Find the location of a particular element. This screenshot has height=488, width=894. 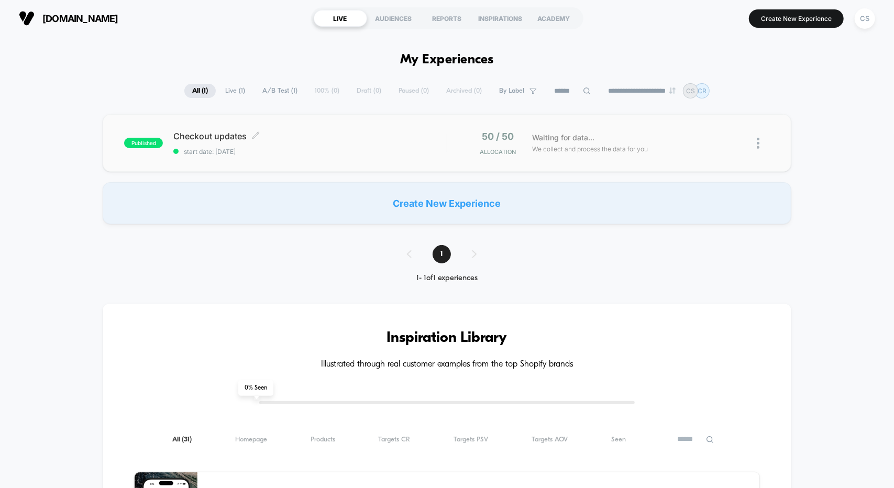

div: REPORTS is located at coordinates (448, 18).